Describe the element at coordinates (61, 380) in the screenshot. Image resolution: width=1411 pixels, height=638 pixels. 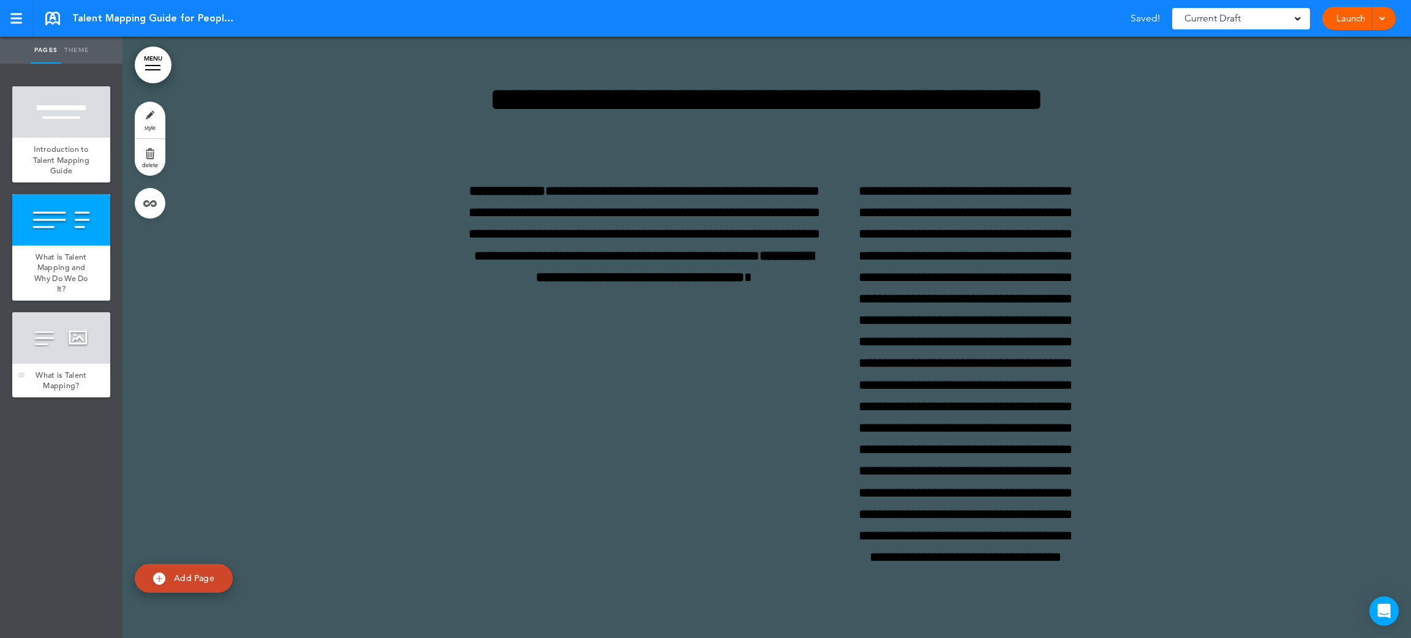
I see `a: What is Talent Mapping?` at that location.